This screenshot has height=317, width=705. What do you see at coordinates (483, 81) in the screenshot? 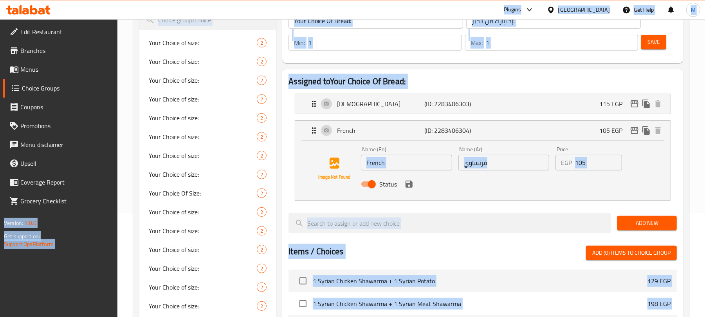
I see `h2: Assigned to Your Choice Of Bread:` at bounding box center [483, 81].